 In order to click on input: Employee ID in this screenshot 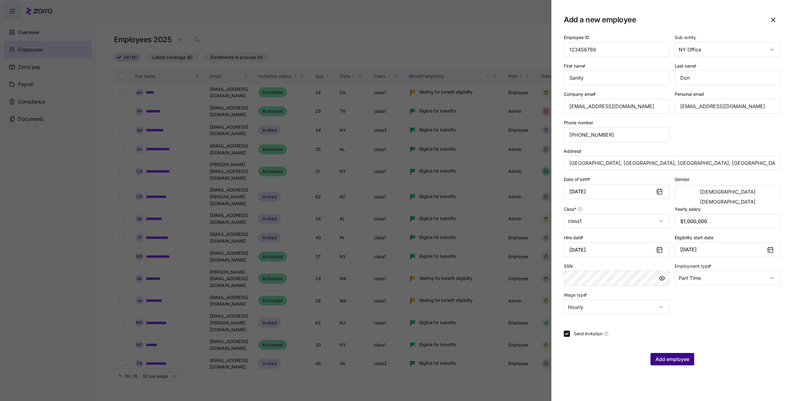, I will do `click(617, 50)`.